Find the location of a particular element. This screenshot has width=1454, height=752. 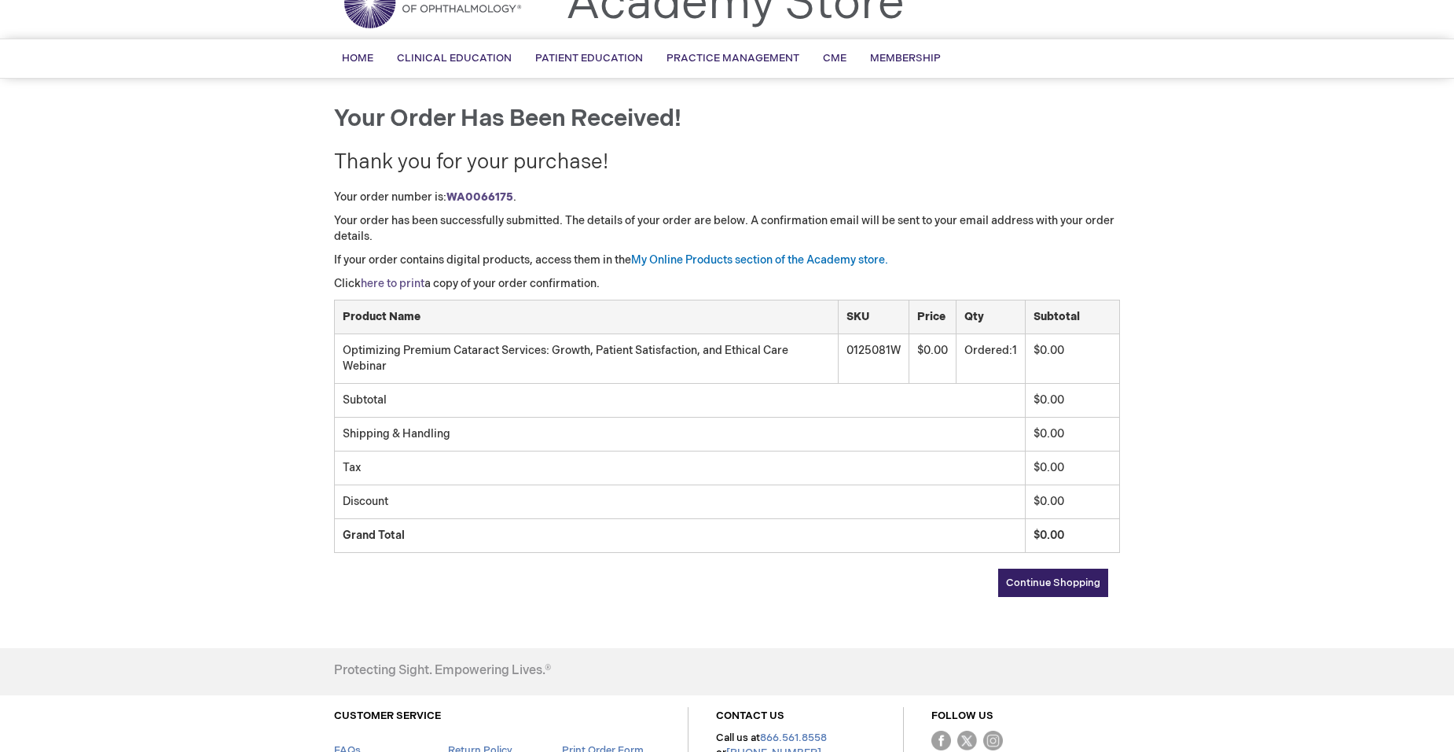

a: 866.561.8558 is located at coordinates (793, 737).